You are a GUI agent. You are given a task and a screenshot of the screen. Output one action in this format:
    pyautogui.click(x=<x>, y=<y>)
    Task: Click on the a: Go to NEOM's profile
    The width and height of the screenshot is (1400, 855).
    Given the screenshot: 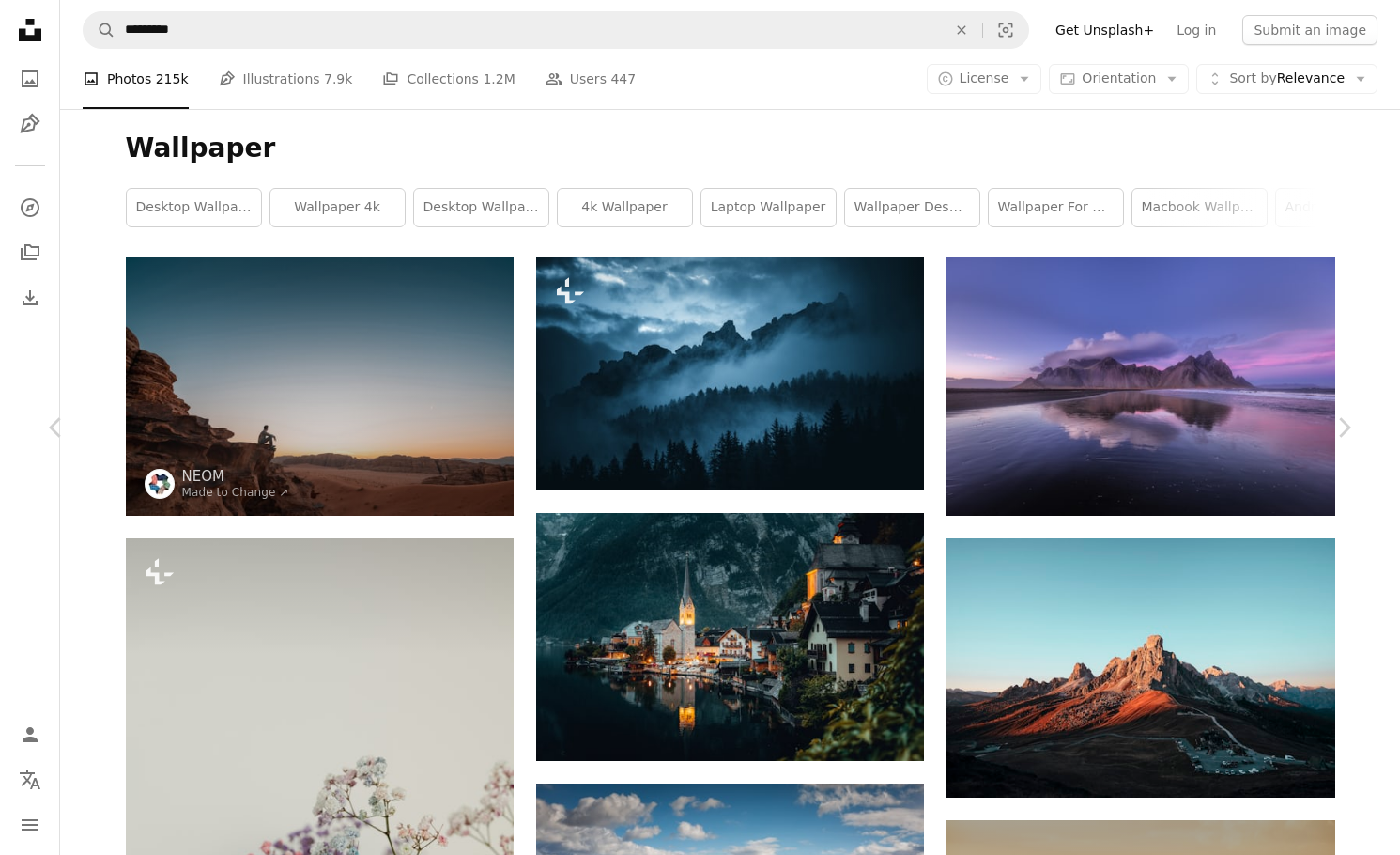 What is the action you would take?
    pyautogui.click(x=159, y=484)
    